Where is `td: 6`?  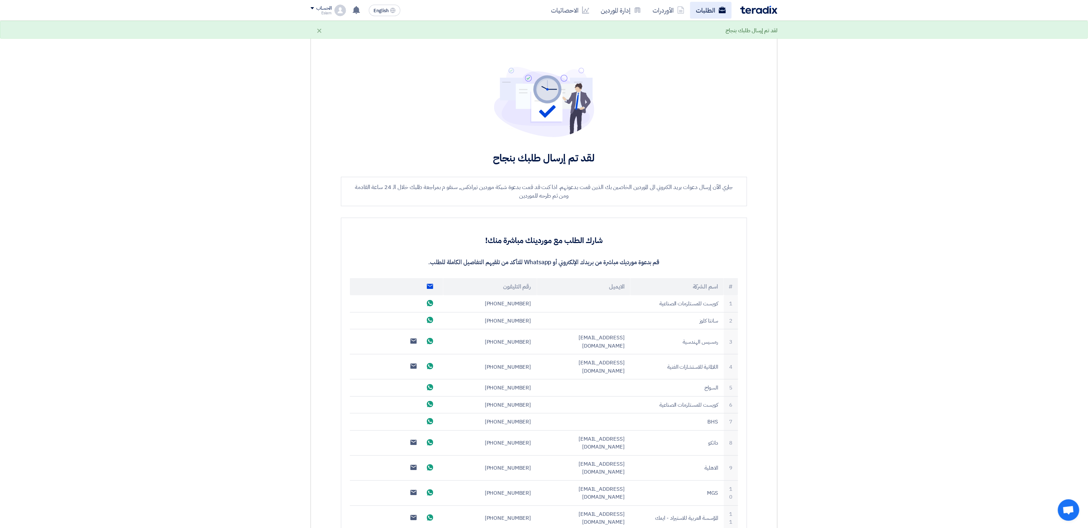 td: 6 is located at coordinates (731, 404).